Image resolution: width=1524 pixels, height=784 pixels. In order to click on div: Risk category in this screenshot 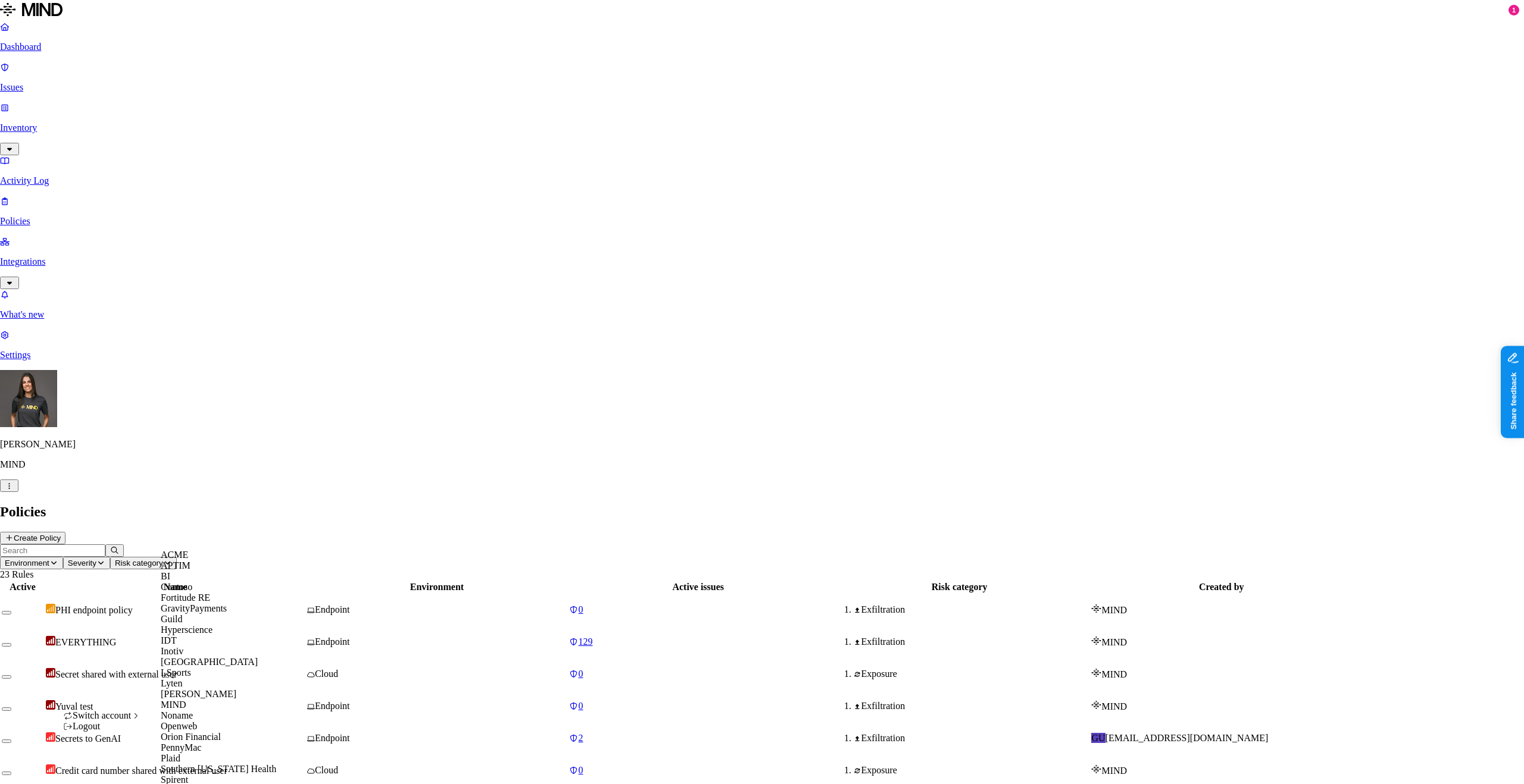, I will do `click(959, 587)`.